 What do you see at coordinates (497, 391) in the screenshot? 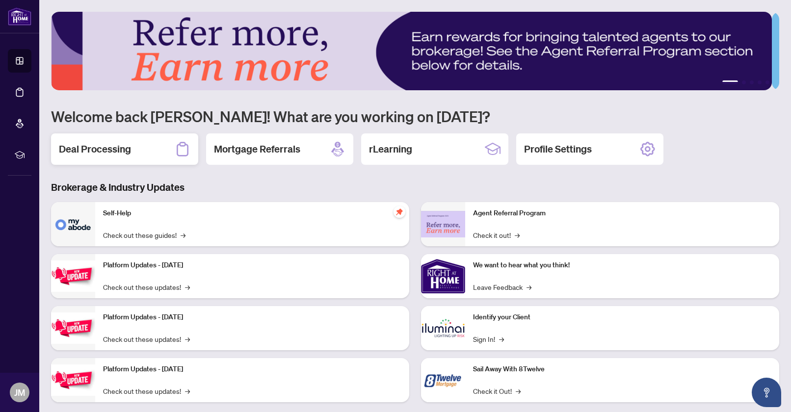
I see `a: Check it Out!→` at bounding box center [497, 391].